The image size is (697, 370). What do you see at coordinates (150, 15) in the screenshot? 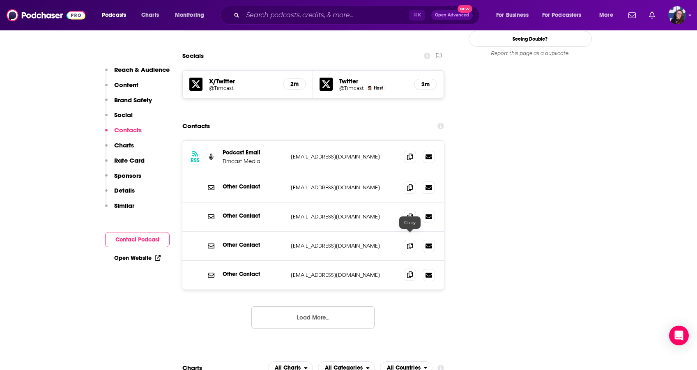
I see `a: Charts` at bounding box center [150, 15].